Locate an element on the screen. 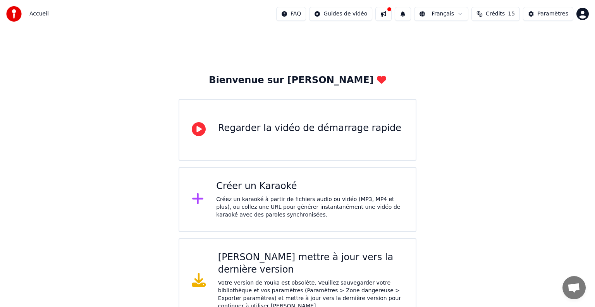  span: Accueil is located at coordinates (39, 14).